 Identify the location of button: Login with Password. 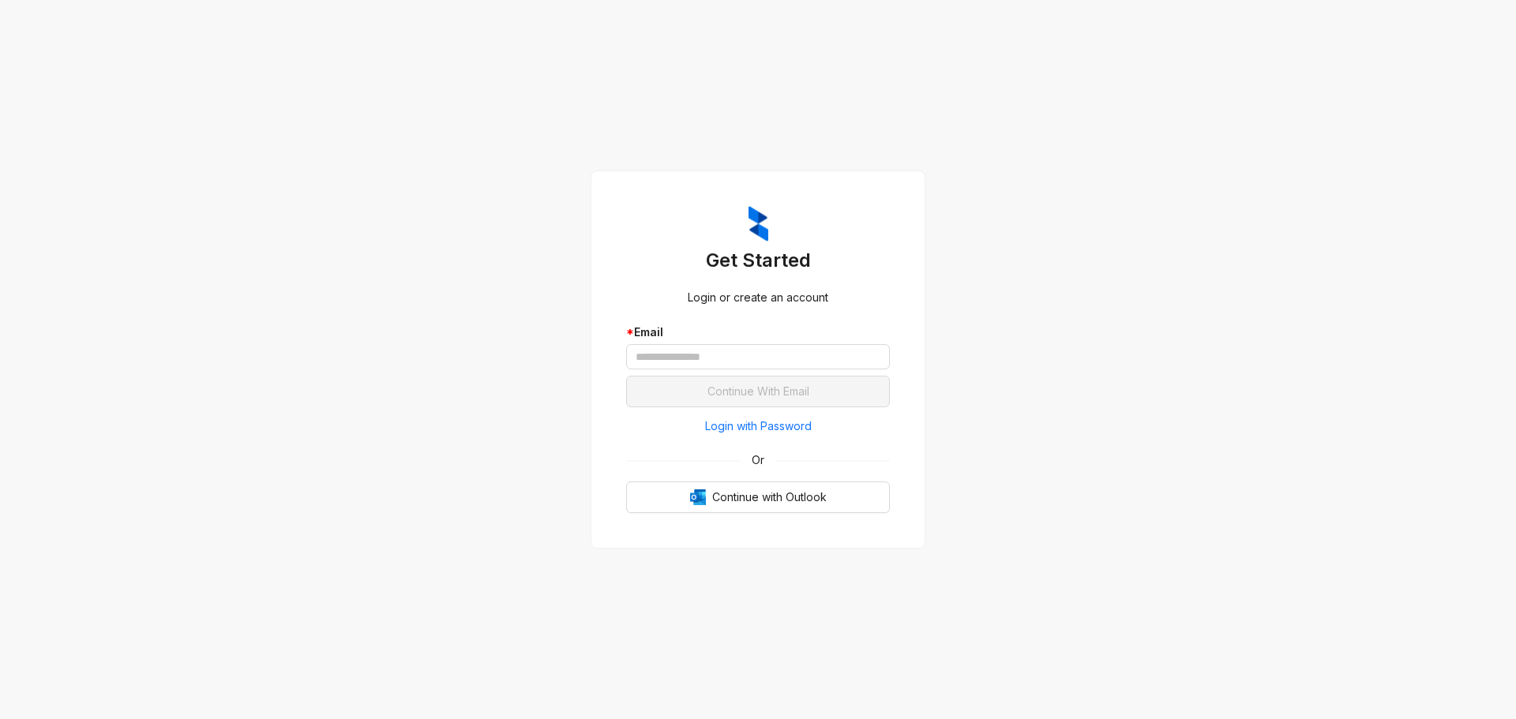
(758, 426).